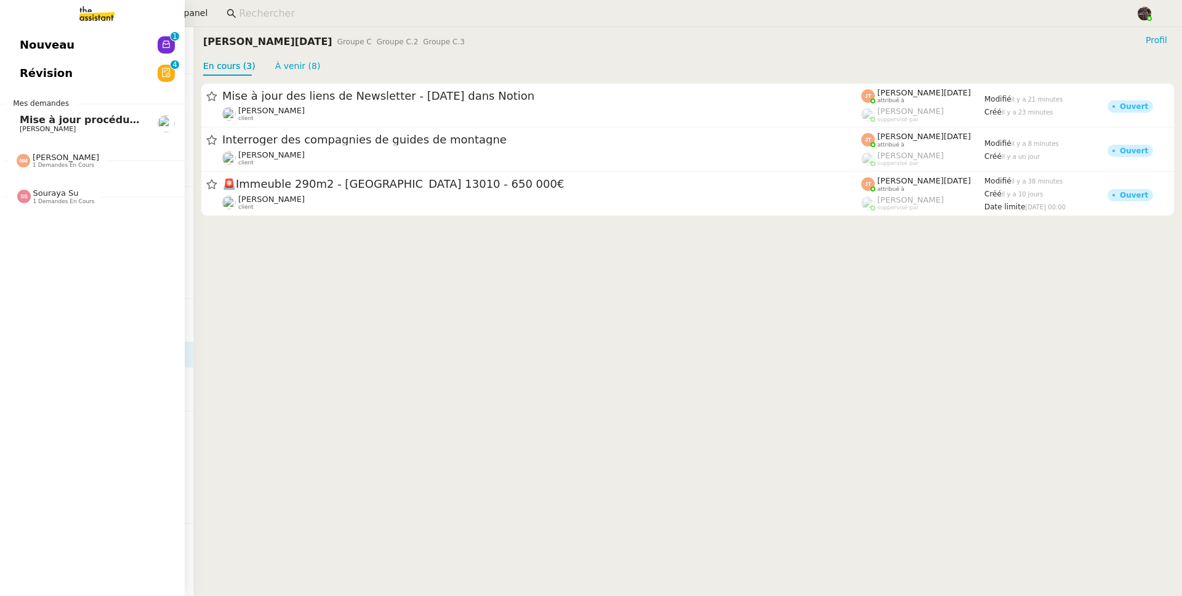  Describe the element at coordinates (1035, 143) in the screenshot. I see `span: il y a 8 minutes` at that location.